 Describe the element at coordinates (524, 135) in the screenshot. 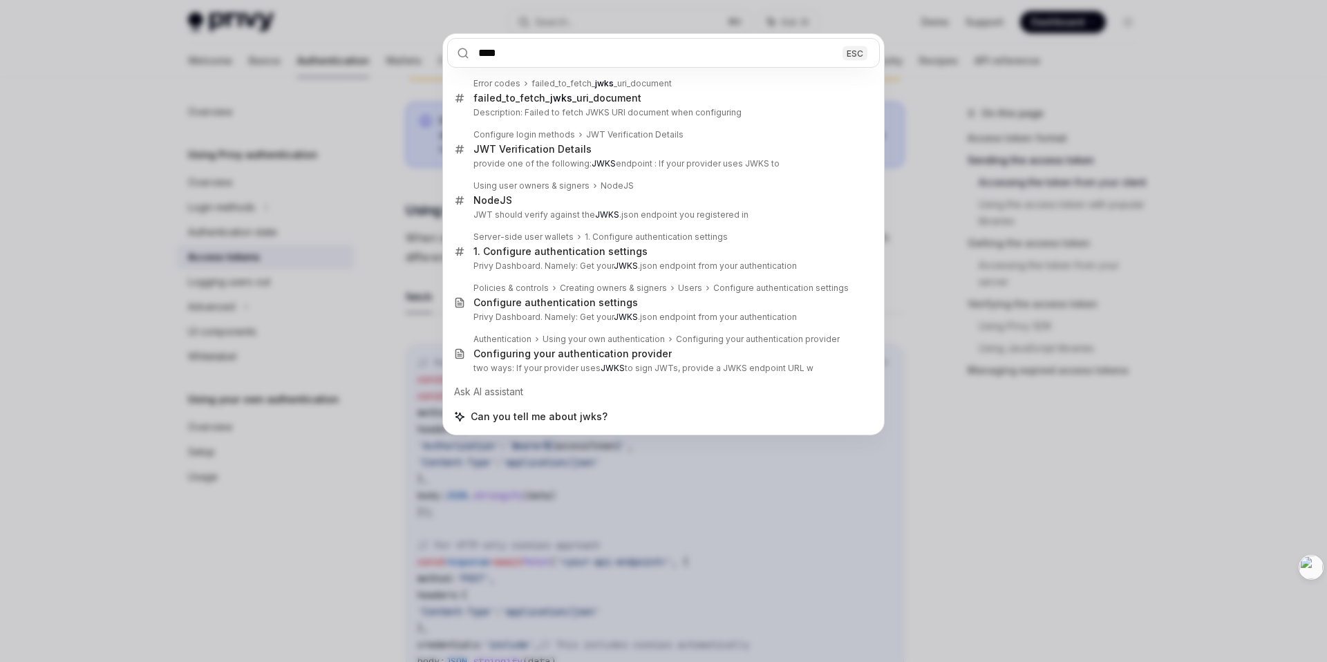

I see `div: Configure login methods` at that location.